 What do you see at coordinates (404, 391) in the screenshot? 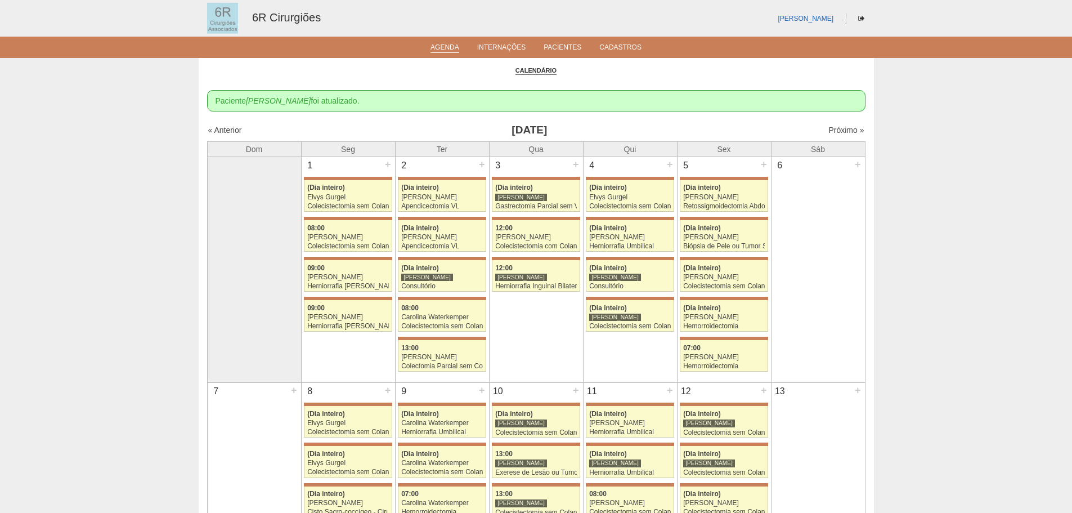
I see `div: 9` at bounding box center [404, 391].